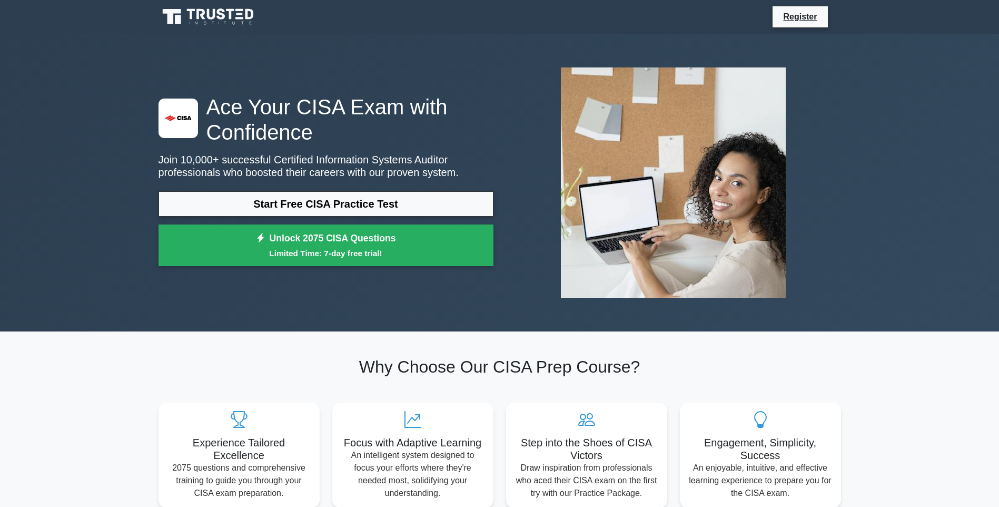 The image size is (999, 507). What do you see at coordinates (413, 442) in the screenshot?
I see `h5: Focus with Adaptive Learning` at bounding box center [413, 442].